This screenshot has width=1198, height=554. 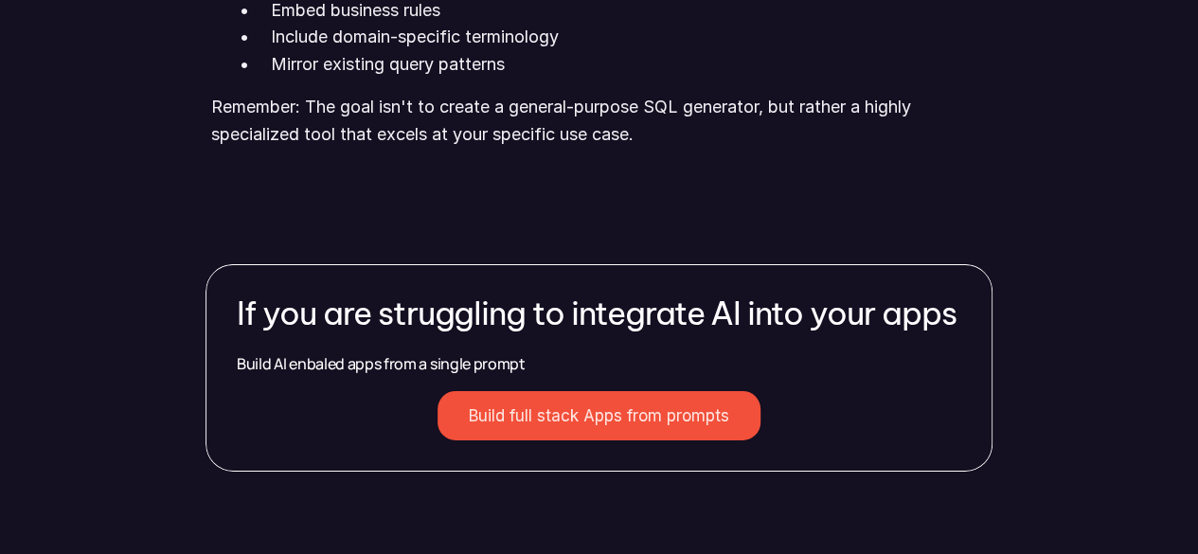 What do you see at coordinates (381, 364) in the screenshot?
I see `p: Build AI enbaled apps from a single prompt` at bounding box center [381, 364].